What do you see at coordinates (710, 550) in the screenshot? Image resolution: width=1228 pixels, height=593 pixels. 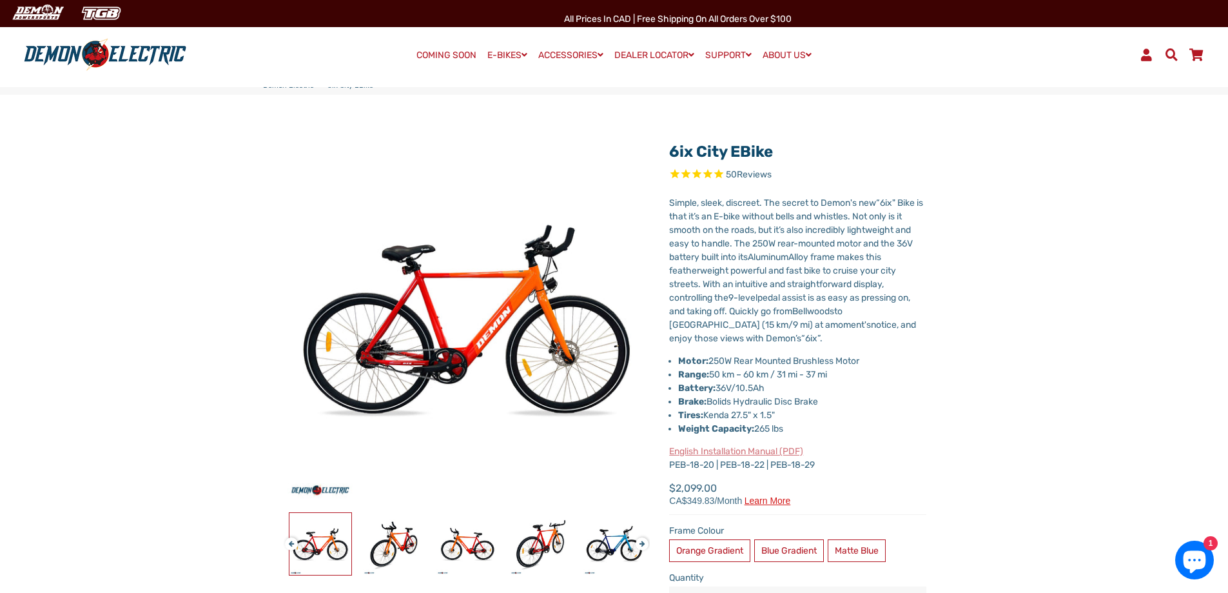 I see `label: Orange Gradient` at bounding box center [710, 550].